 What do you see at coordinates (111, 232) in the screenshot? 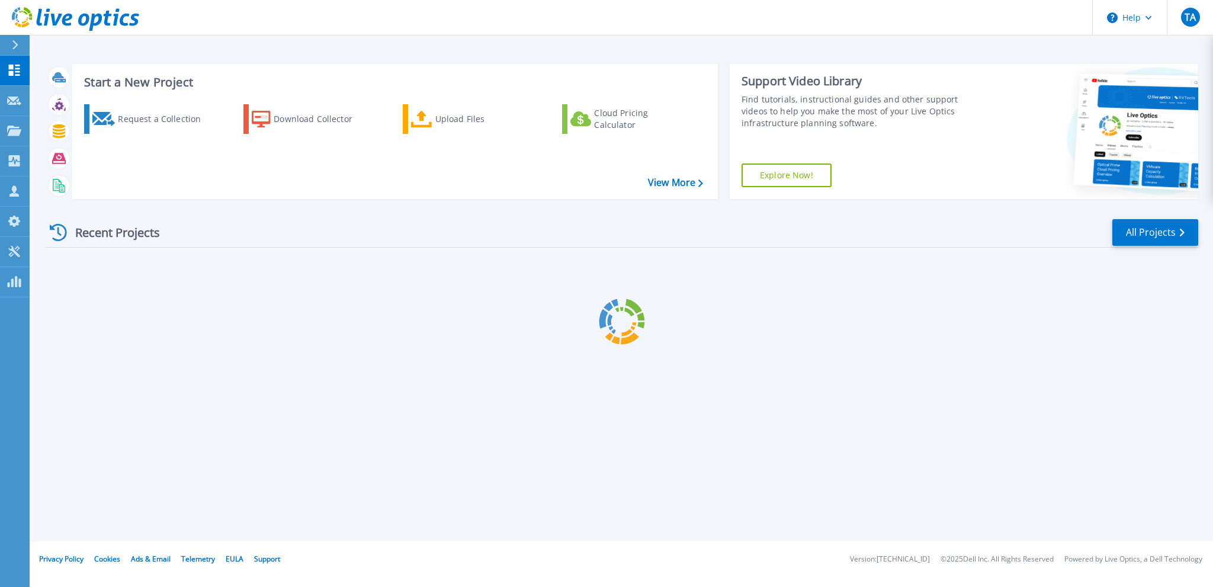
I see `div: Recent Projects` at bounding box center [111, 232].